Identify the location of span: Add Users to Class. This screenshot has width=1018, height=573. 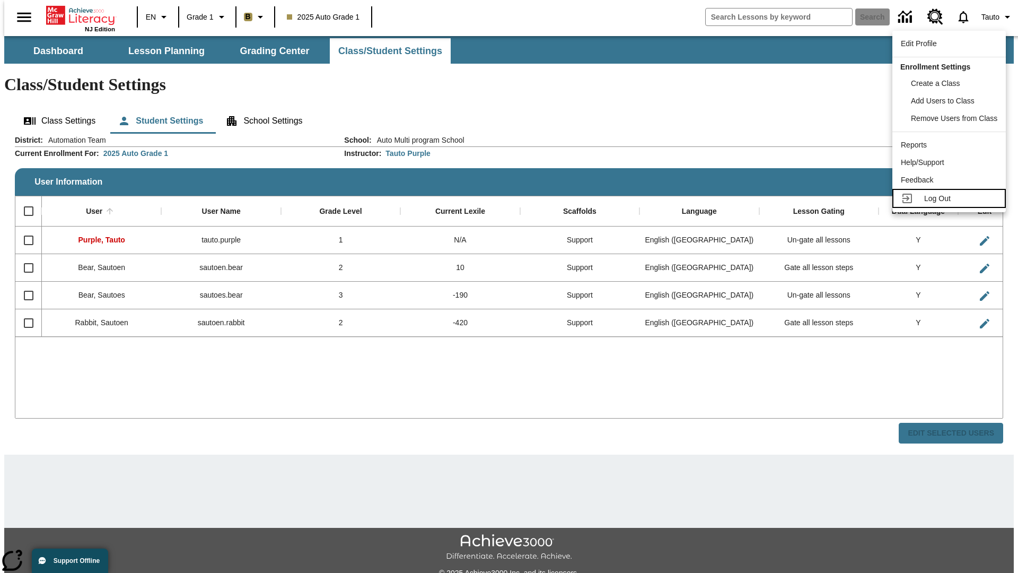
(943, 101).